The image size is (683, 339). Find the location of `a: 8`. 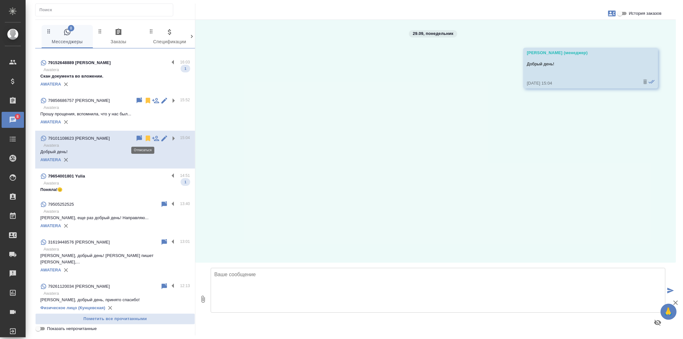

a: 8 is located at coordinates (13, 120).